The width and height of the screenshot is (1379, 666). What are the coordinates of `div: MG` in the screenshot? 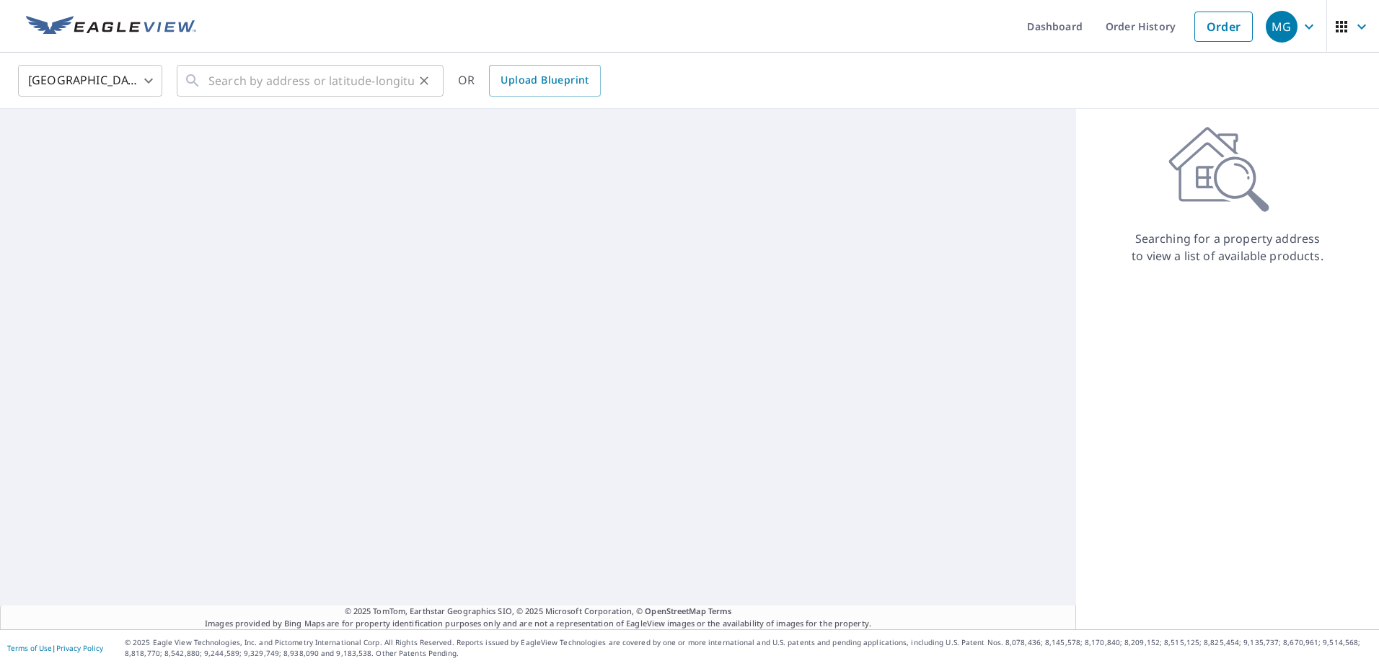 It's located at (1281, 27).